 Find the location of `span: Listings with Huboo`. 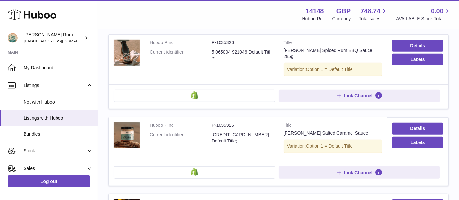

span: Listings with Huboo is located at coordinates (58, 118).